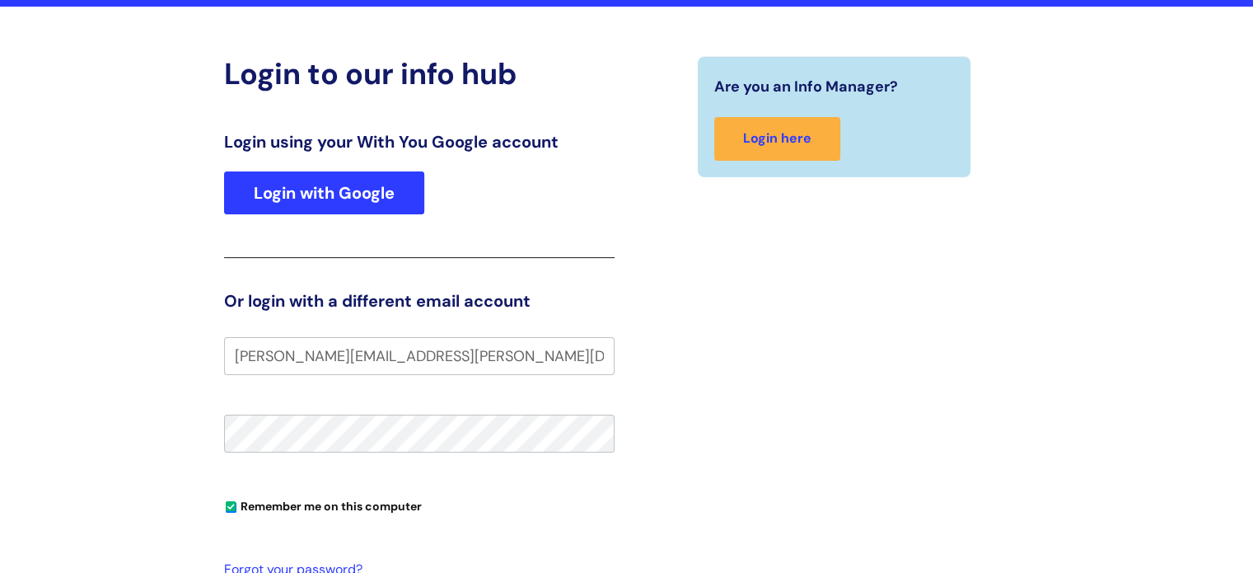 The width and height of the screenshot is (1253, 573). Describe the element at coordinates (806, 87) in the screenshot. I see `span: Are you an Info Manager?` at that location.